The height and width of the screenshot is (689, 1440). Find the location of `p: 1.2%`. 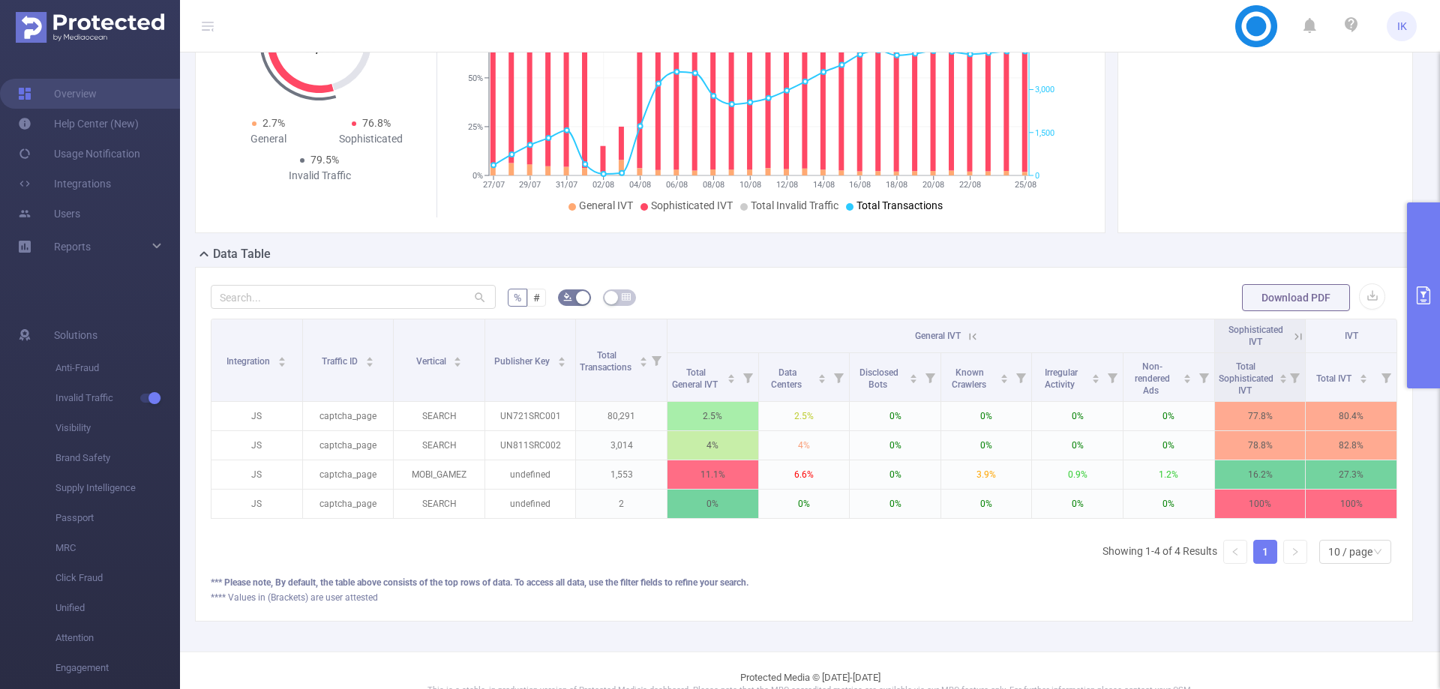

p: 1.2% is located at coordinates (1169, 475).